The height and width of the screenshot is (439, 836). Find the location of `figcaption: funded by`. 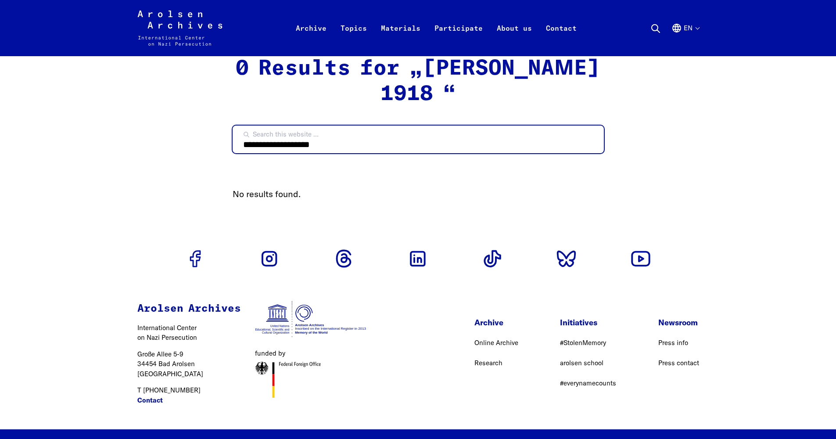

figcaption: funded by is located at coordinates (311, 353).